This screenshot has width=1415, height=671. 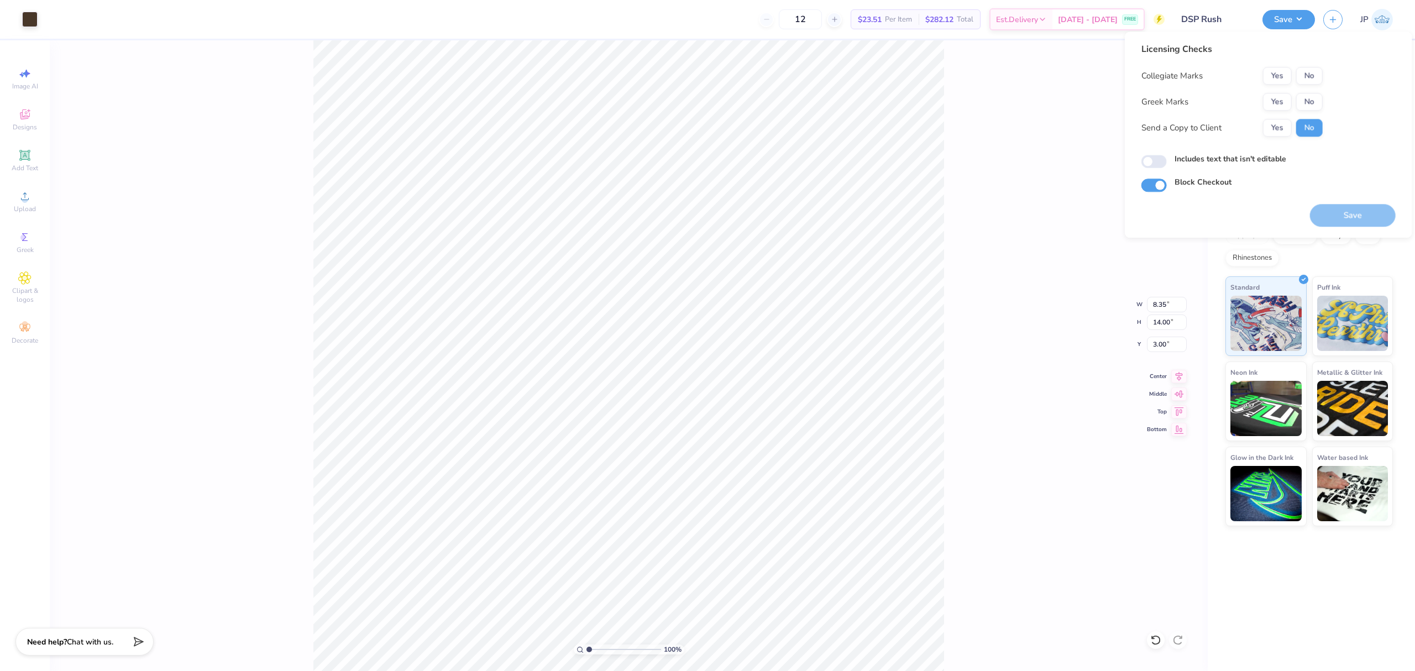 What do you see at coordinates (25, 127) in the screenshot?
I see `span: Designs` at bounding box center [25, 127].